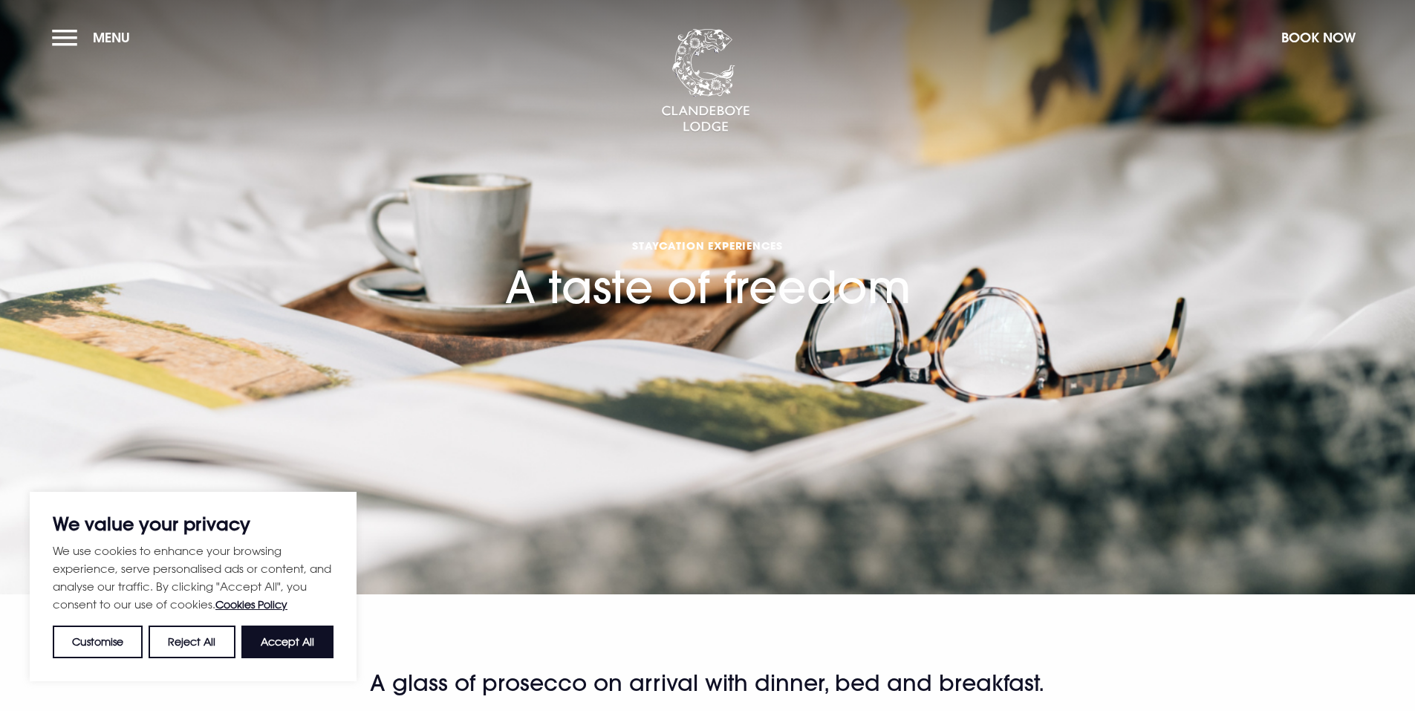 The width and height of the screenshot is (1415, 711). I want to click on p: We use cookies to enhance your browsing experience, serve personalised ads or content, and analys..., so click(193, 577).